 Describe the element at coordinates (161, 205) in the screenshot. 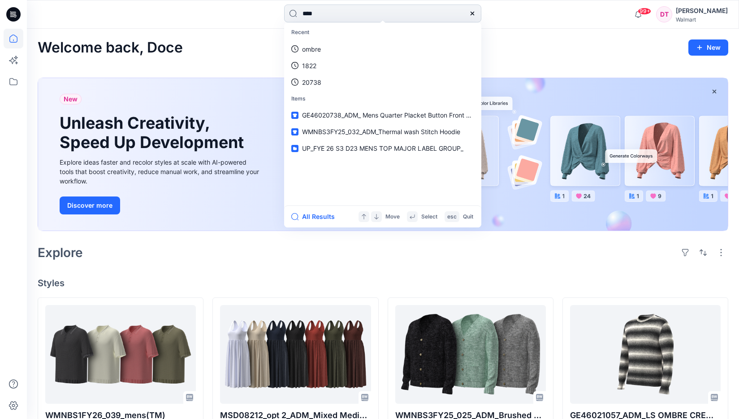

I see `a: Discover more` at that location.